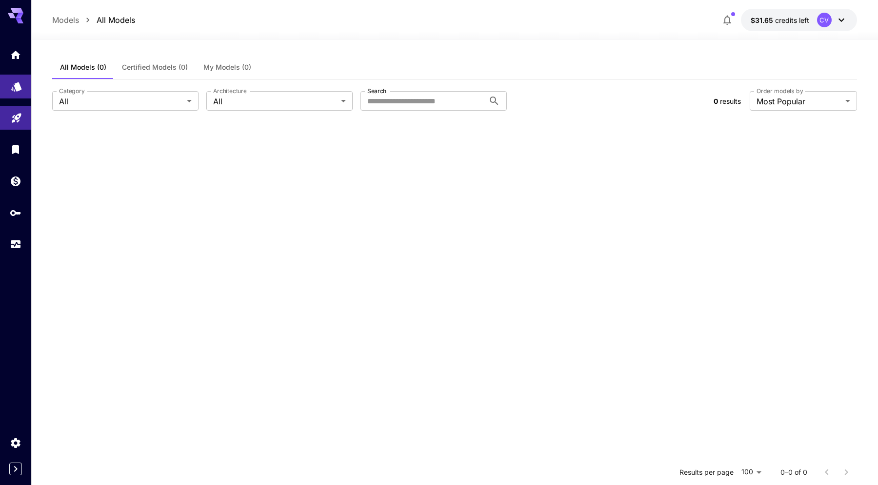  What do you see at coordinates (16, 469) in the screenshot?
I see `button: Expand sidebar` at bounding box center [16, 469].